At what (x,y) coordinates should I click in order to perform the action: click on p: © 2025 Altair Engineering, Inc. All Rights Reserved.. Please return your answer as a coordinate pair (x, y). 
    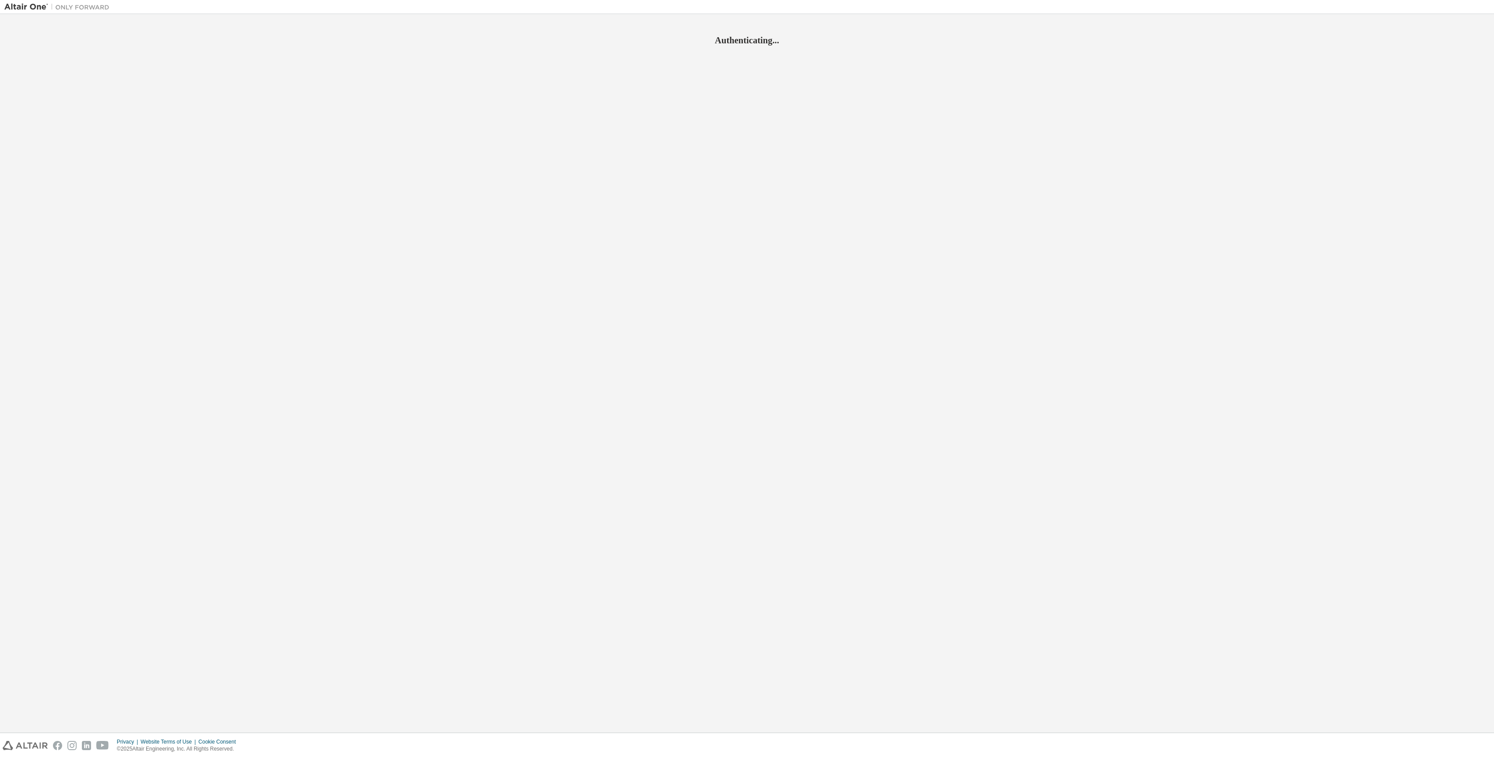
    Looking at the image, I should click on (179, 749).